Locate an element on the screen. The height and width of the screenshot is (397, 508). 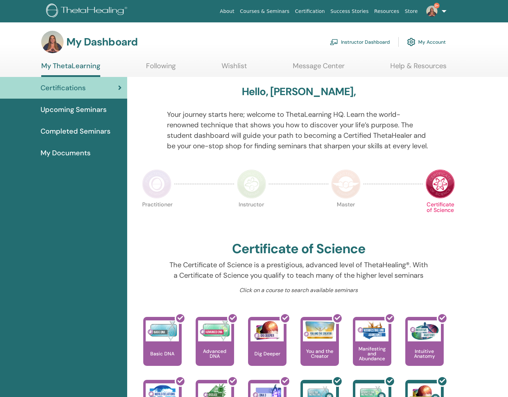
span: Certifications is located at coordinates (63, 88).